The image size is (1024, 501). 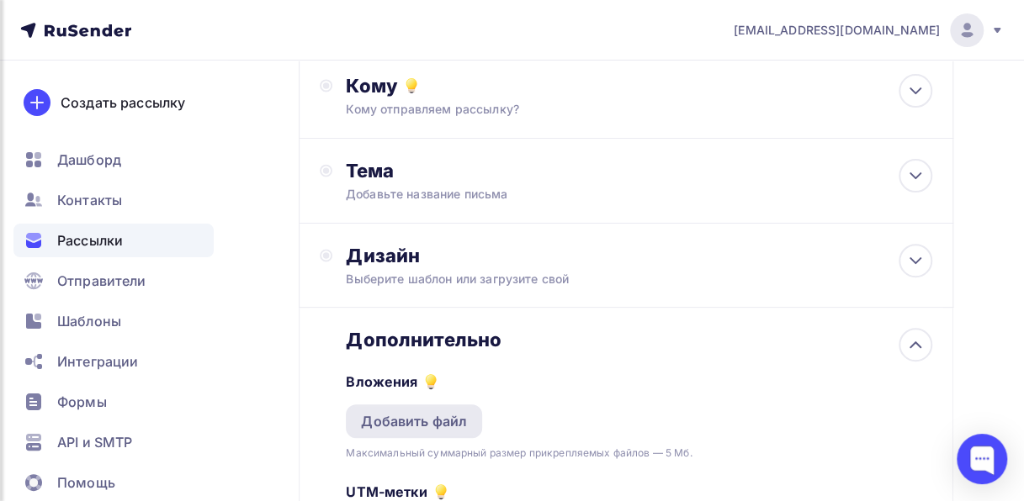 I want to click on span: Контакты, so click(x=89, y=200).